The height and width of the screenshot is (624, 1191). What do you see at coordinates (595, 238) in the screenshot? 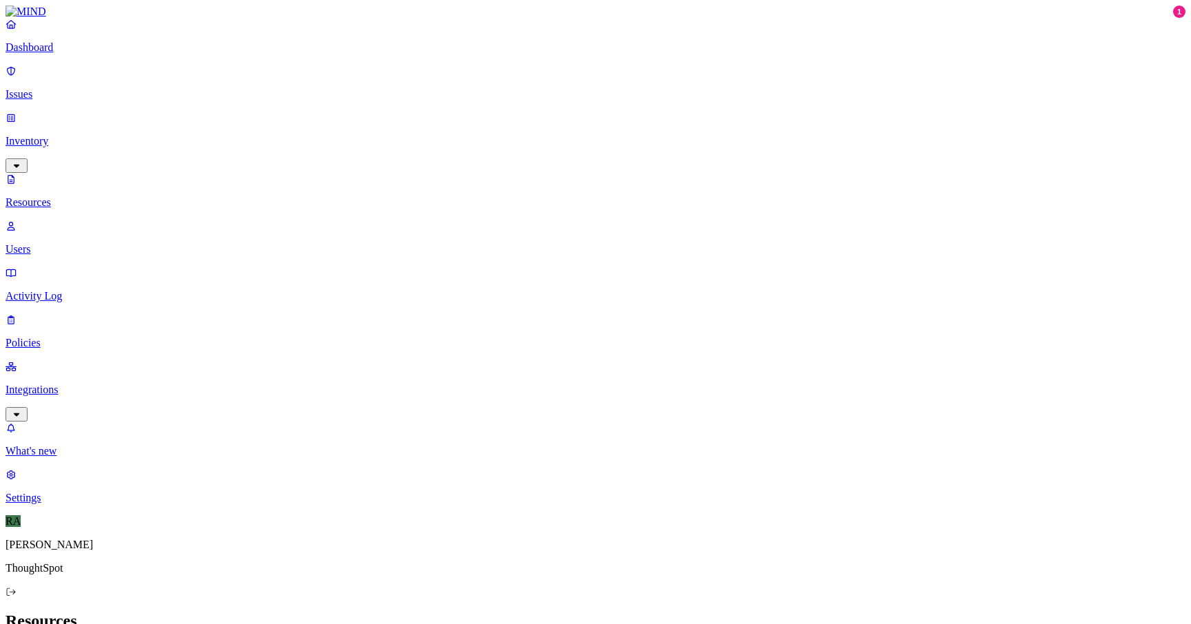
I see `a: Users` at bounding box center [595, 238].